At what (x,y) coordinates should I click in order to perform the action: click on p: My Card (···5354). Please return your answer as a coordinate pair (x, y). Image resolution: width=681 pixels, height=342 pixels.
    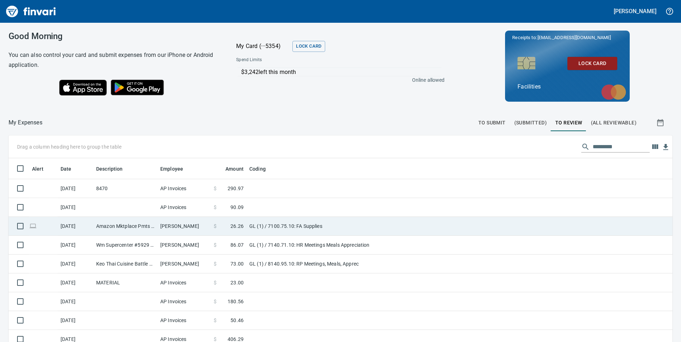
    Looking at the image, I should click on (263, 46).